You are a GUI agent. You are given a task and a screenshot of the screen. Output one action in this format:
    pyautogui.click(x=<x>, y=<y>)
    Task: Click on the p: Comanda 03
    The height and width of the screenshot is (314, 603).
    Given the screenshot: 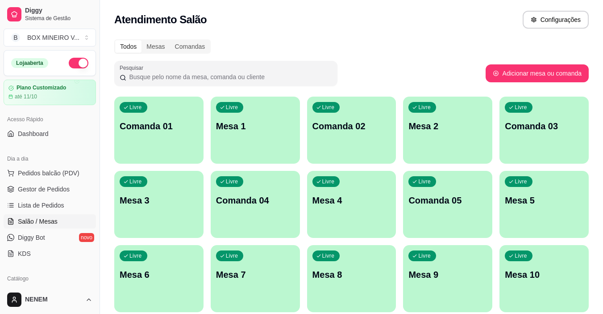 What is the action you would take?
    pyautogui.click(x=544, y=126)
    